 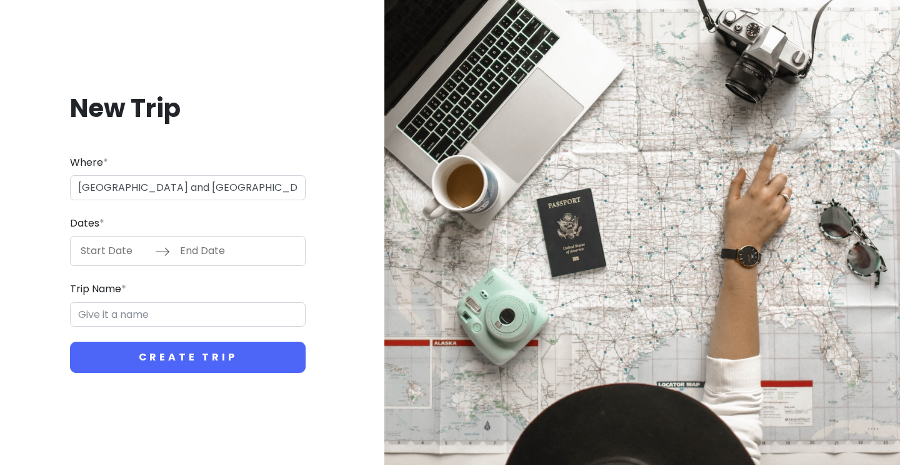 I want to click on input: Start Date, so click(x=114, y=251).